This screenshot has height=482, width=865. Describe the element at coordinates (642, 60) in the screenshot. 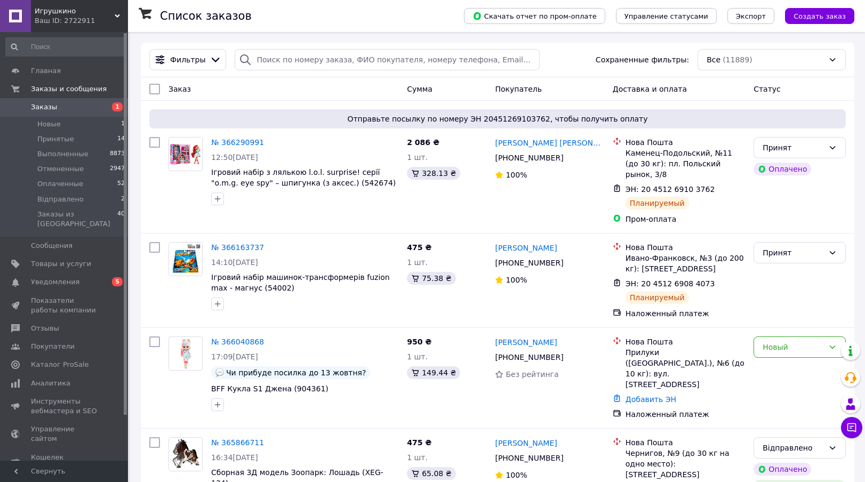

I see `span: Сохраненные фильтры:` at that location.